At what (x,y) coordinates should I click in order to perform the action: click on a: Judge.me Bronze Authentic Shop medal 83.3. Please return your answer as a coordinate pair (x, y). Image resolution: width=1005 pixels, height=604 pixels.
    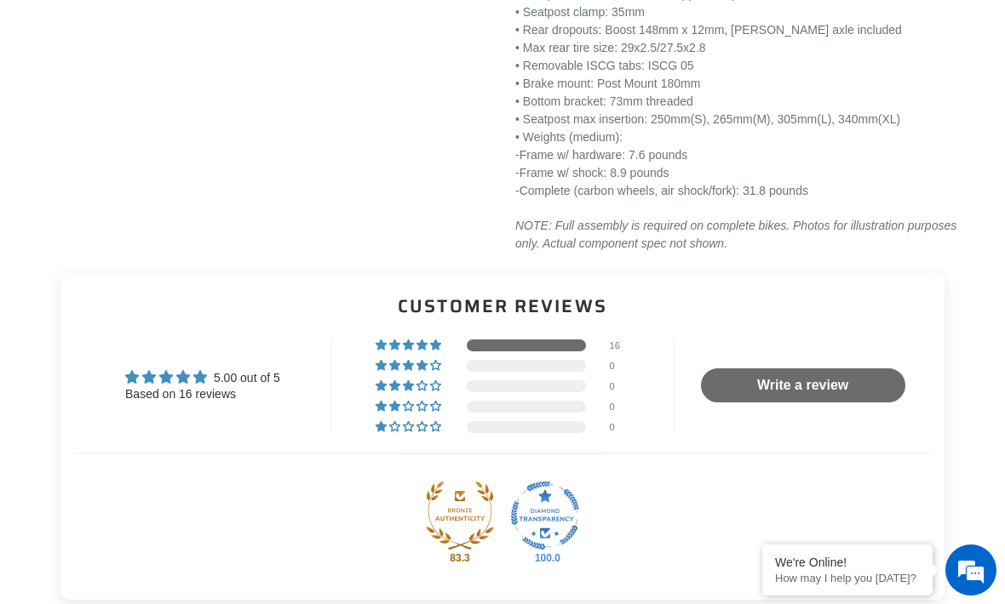
    Looking at the image, I should click on (460, 516).